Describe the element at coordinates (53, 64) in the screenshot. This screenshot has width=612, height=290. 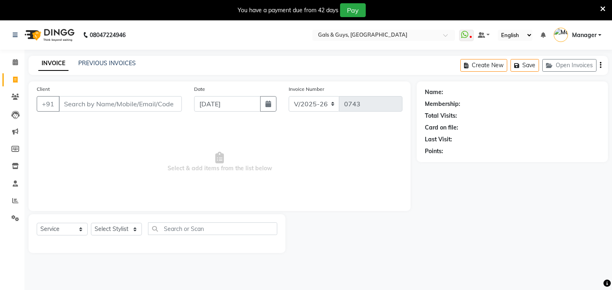
I see `a: INVOICE` at that location.